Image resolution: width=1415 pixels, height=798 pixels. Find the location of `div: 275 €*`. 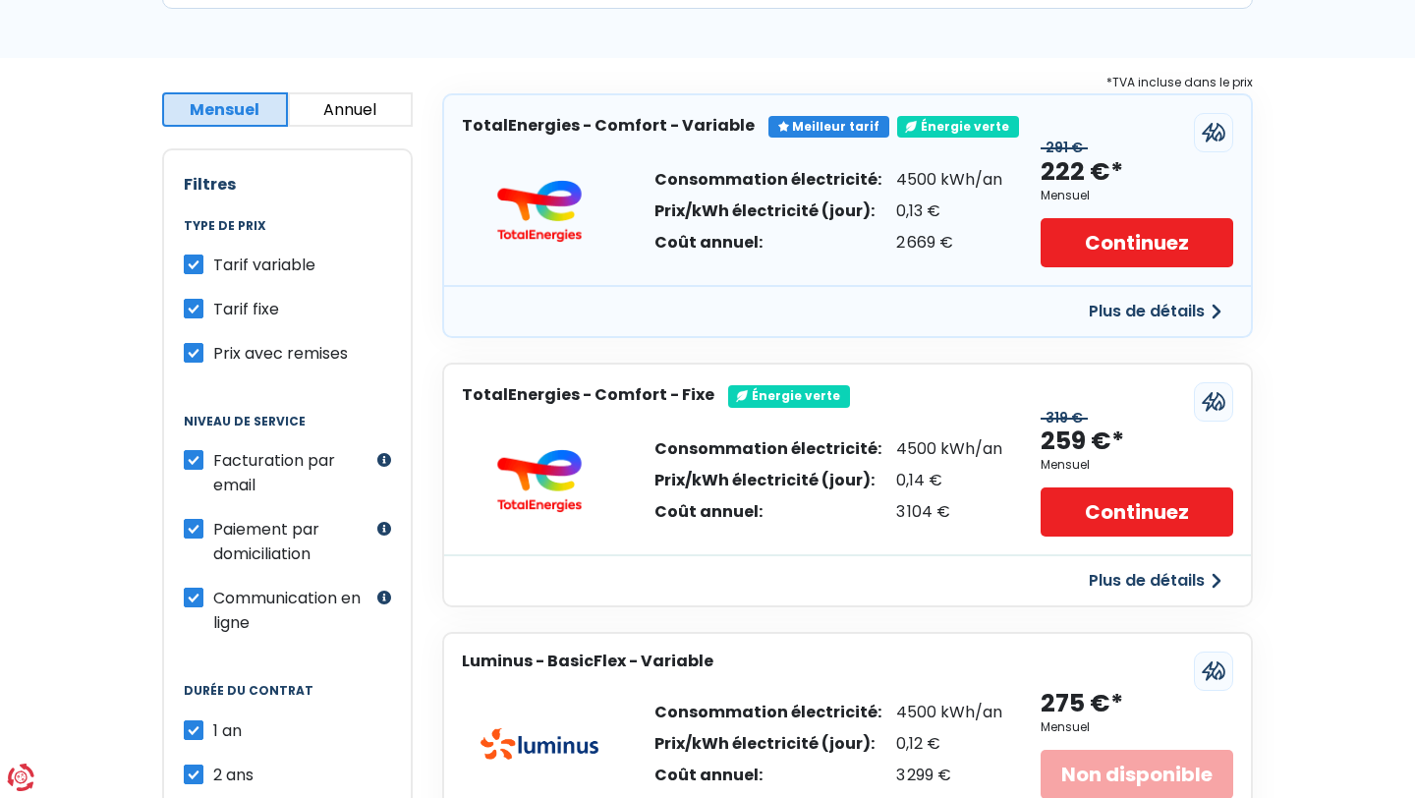

div: 275 €* is located at coordinates (1082, 704).